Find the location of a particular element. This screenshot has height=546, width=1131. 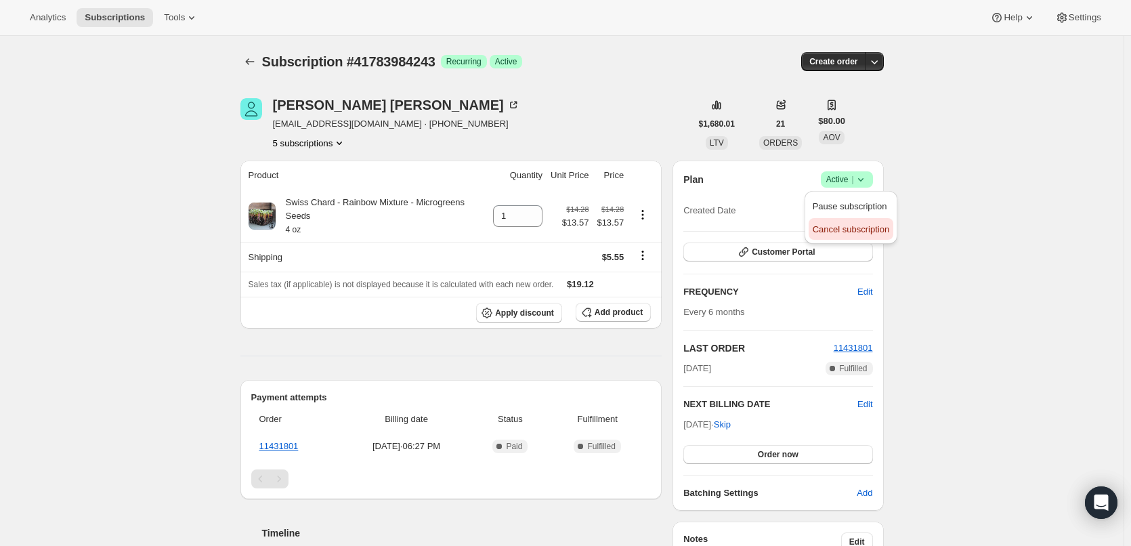

span: Subscriptions is located at coordinates (114, 18).